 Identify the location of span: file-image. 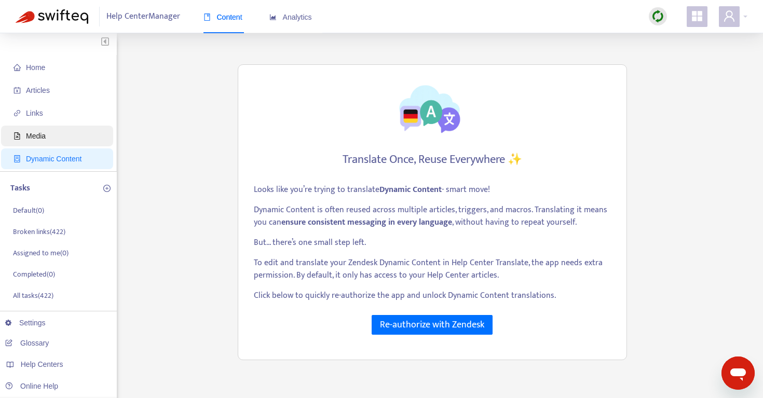
(17, 136).